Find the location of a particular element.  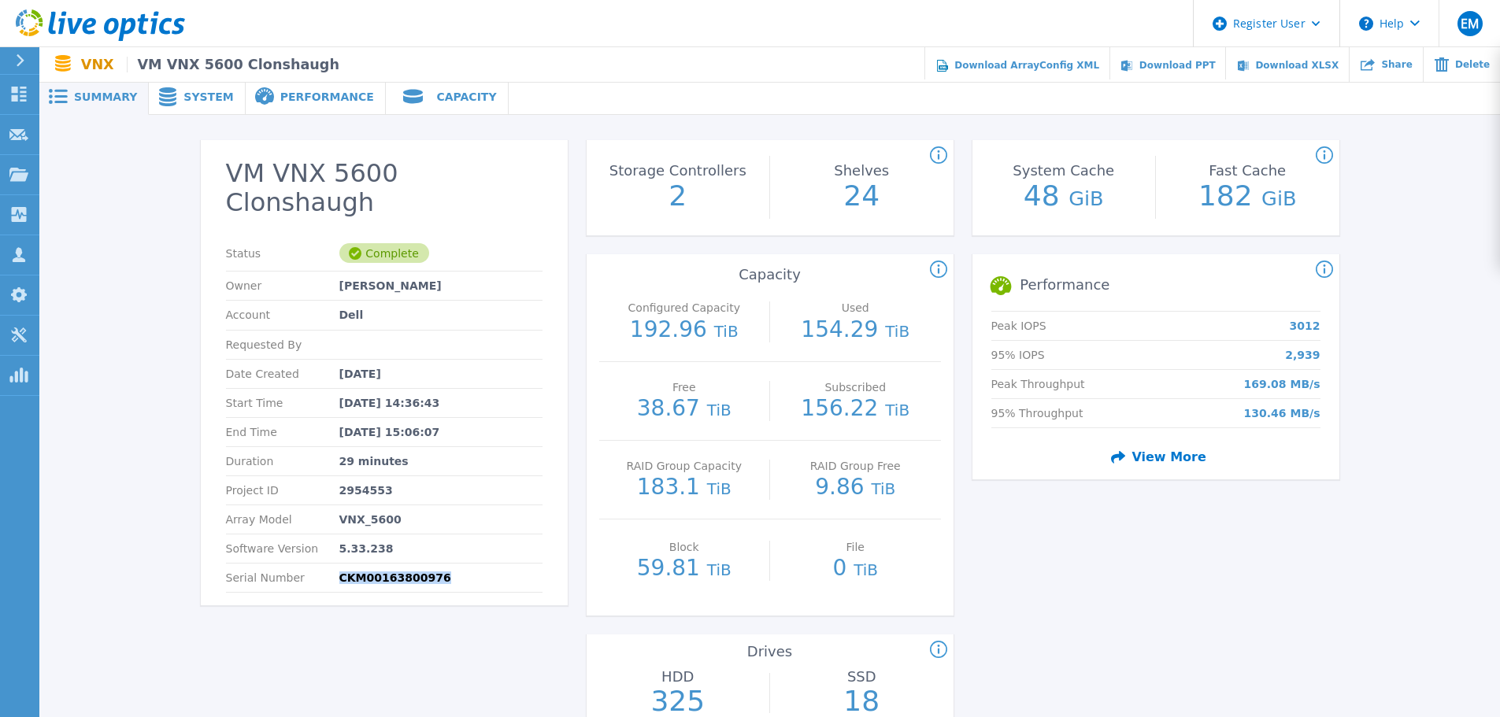

p: 130.46 MB/s is located at coordinates (1282, 413).